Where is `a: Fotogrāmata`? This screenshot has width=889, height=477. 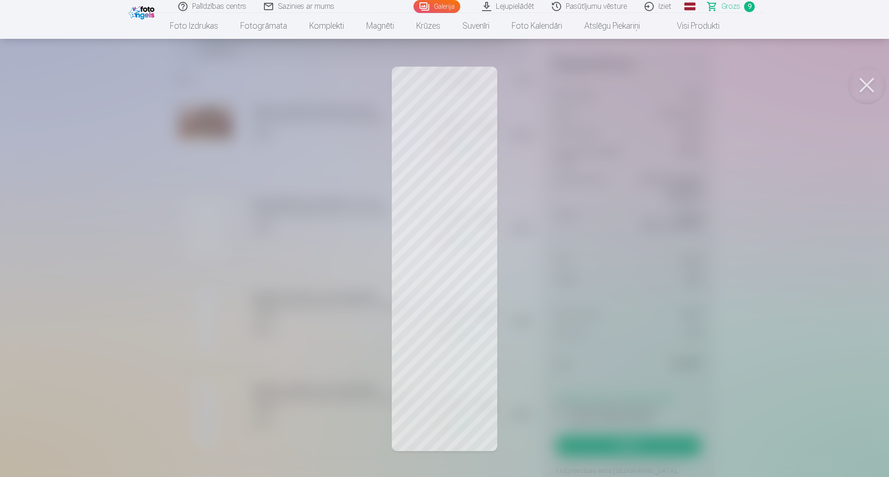 a: Fotogrāmata is located at coordinates (263, 26).